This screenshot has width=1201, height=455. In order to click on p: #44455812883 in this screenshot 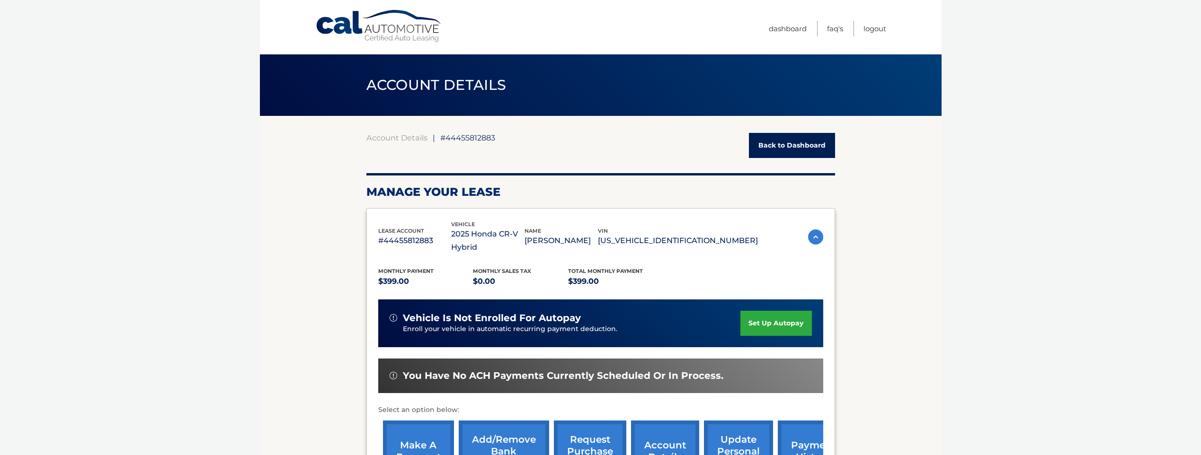, I will do `click(415, 241)`.